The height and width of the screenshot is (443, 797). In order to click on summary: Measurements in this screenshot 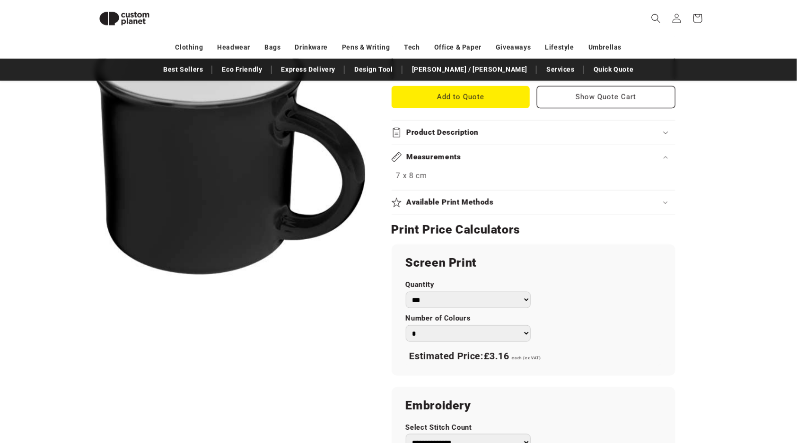, I will do `click(534, 157)`.